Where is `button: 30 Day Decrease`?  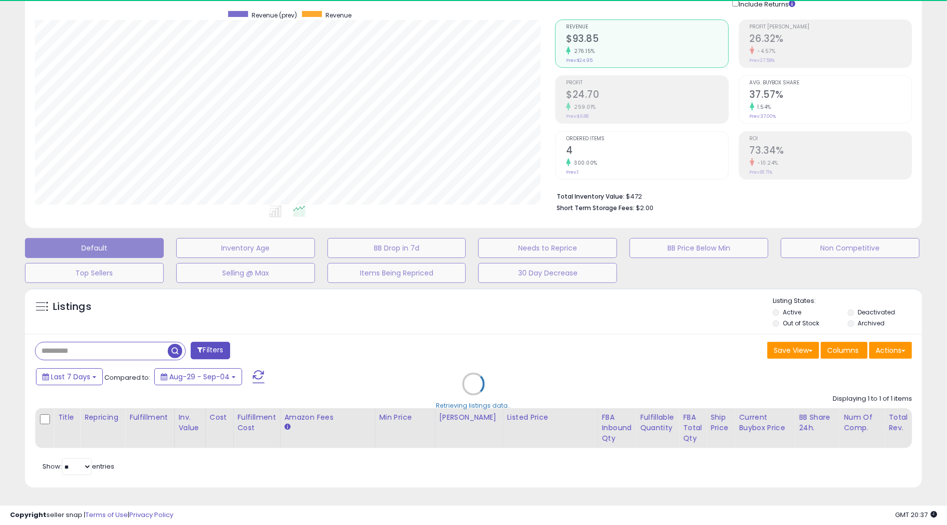
button: 30 Day Decrease is located at coordinates (548, 273).